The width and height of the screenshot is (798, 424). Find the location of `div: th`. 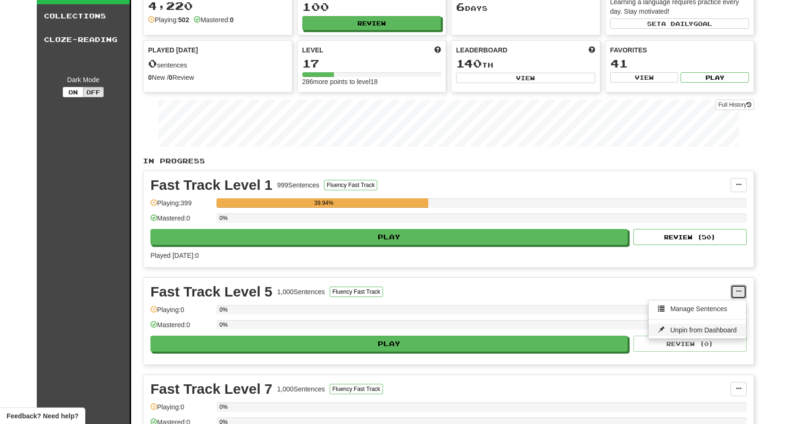

div: th is located at coordinates (526, 64).